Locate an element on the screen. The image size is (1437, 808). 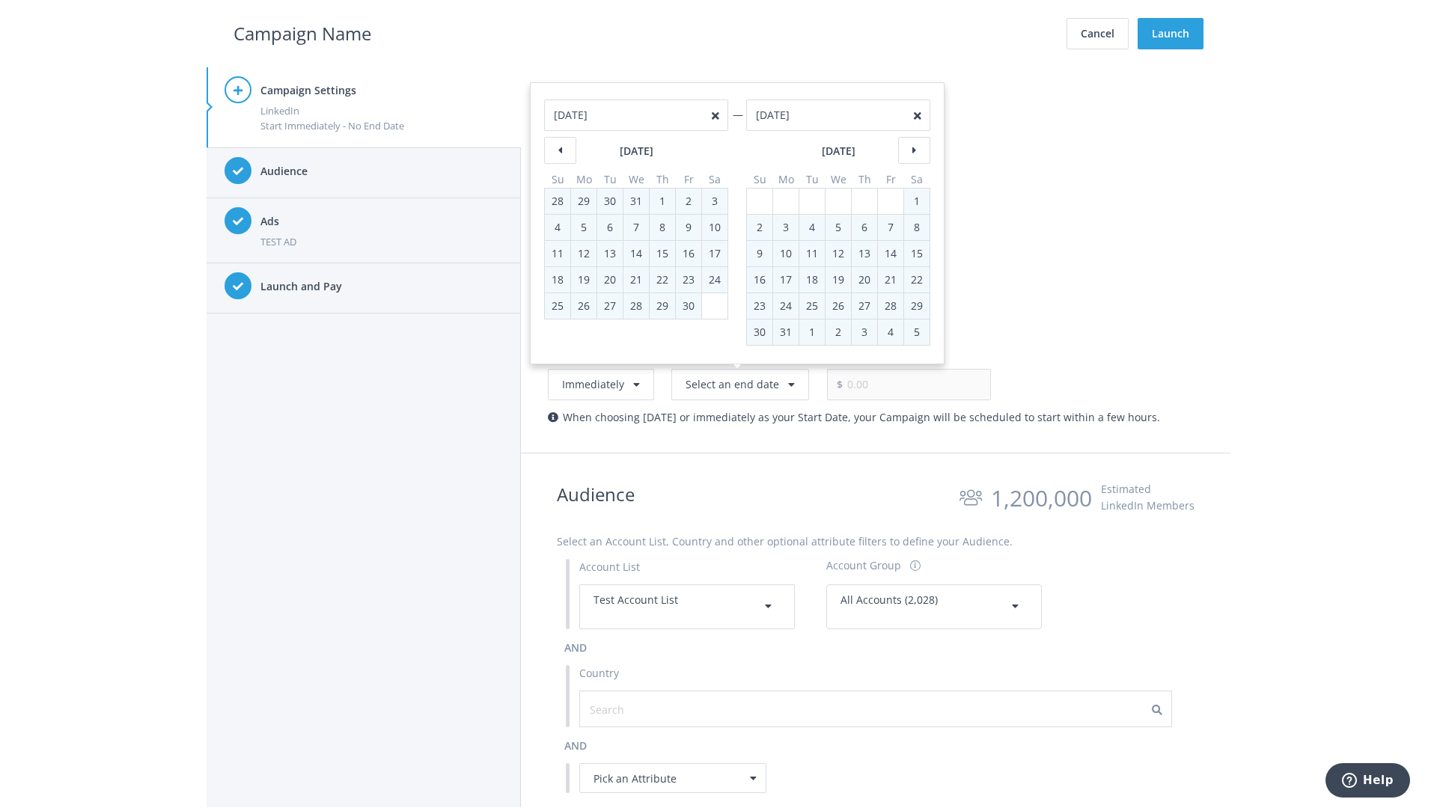
label: Account List is located at coordinates (609, 567).